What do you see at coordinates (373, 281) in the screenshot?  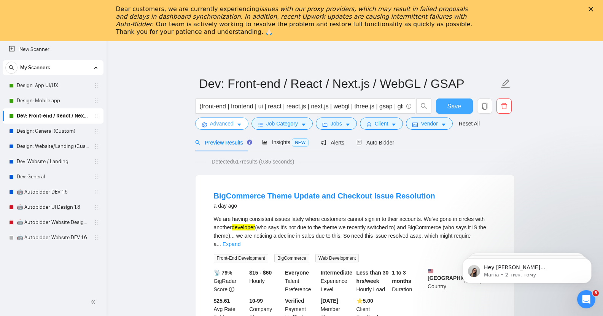 I see `div: Hourly Load` at bounding box center [373, 281].